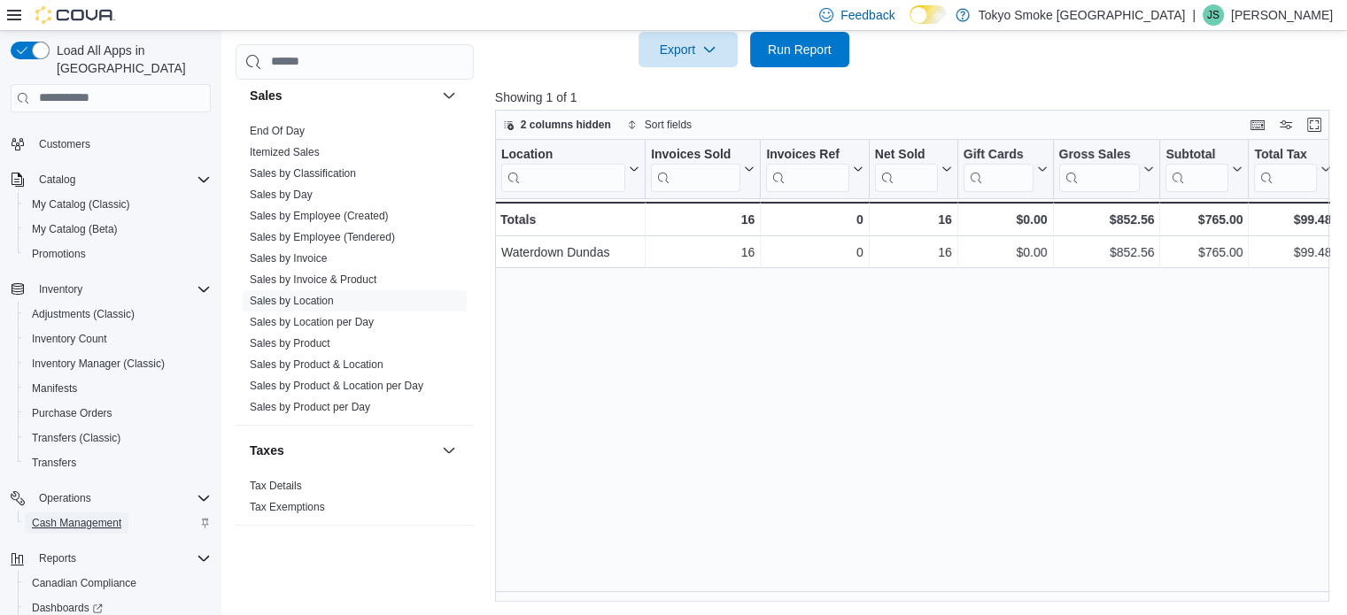  What do you see at coordinates (118, 463) in the screenshot?
I see `span: Transfers` at bounding box center [118, 463].